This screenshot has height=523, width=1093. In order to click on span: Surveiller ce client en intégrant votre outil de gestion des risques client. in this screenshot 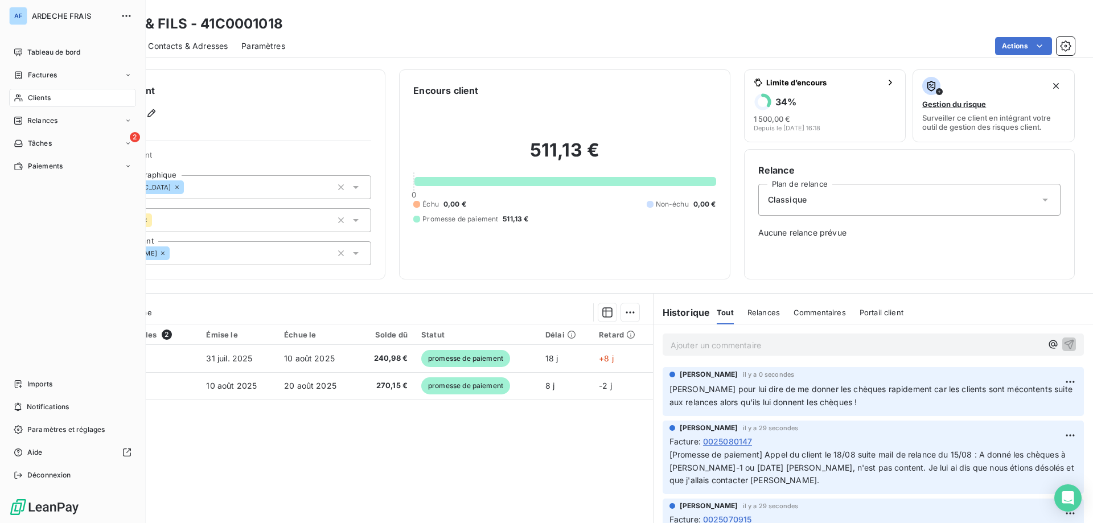, I will do `click(994, 122)`.